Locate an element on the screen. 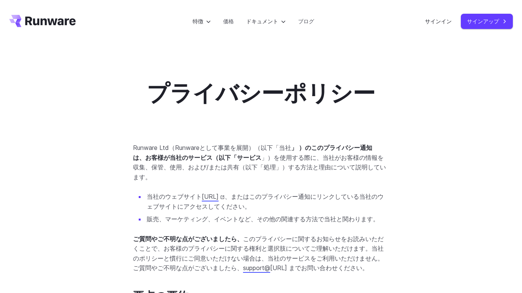 The width and height of the screenshot is (522, 293). font: 当社のウェブサイト is located at coordinates (174, 197).